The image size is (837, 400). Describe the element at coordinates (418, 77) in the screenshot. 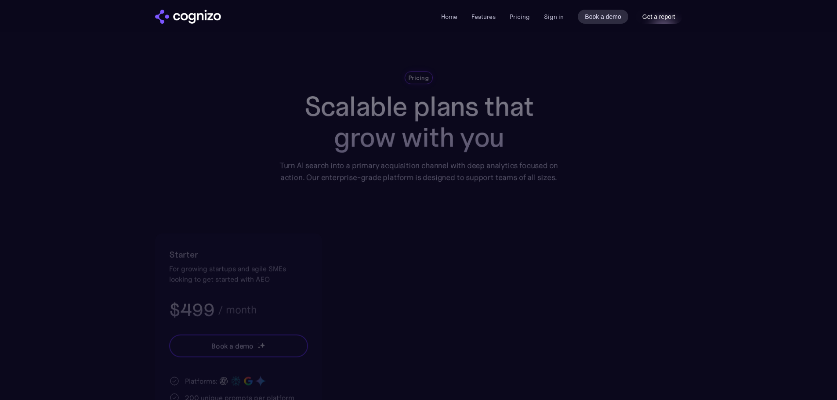

I see `div: Pricing` at that location.